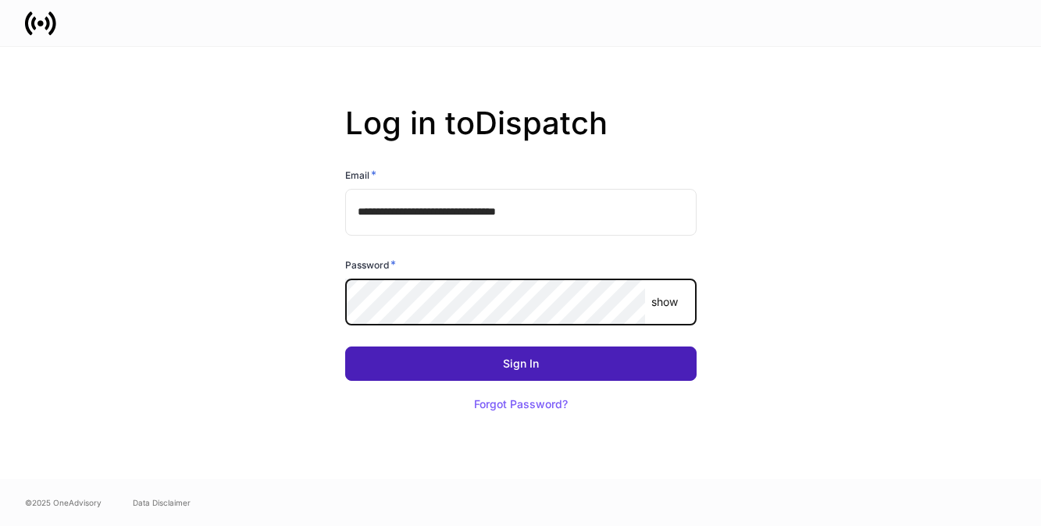  What do you see at coordinates (665, 302) in the screenshot?
I see `p: show` at bounding box center [665, 302].